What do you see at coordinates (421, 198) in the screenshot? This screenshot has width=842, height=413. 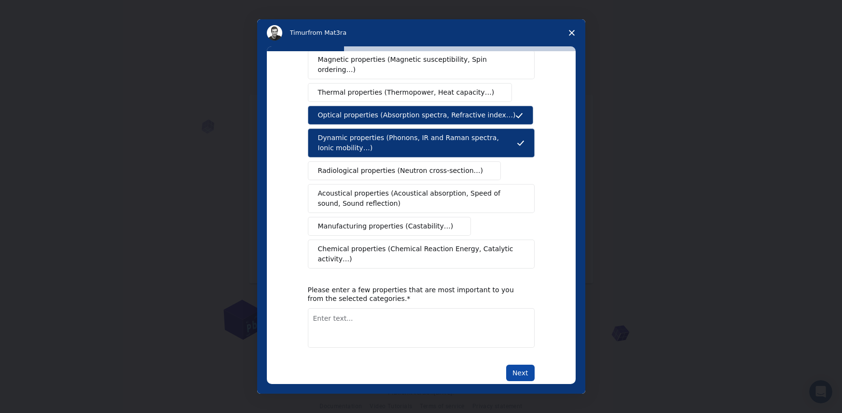 I see `button: Acoustical properties (Acoustical absorption, Speed of sound, Sound reflection)` at bounding box center [421, 198].